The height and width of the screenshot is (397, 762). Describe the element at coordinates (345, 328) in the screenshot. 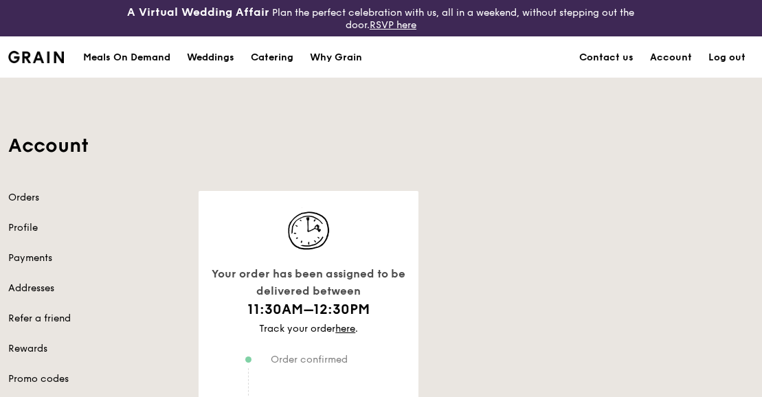

I see `a: here` at that location.